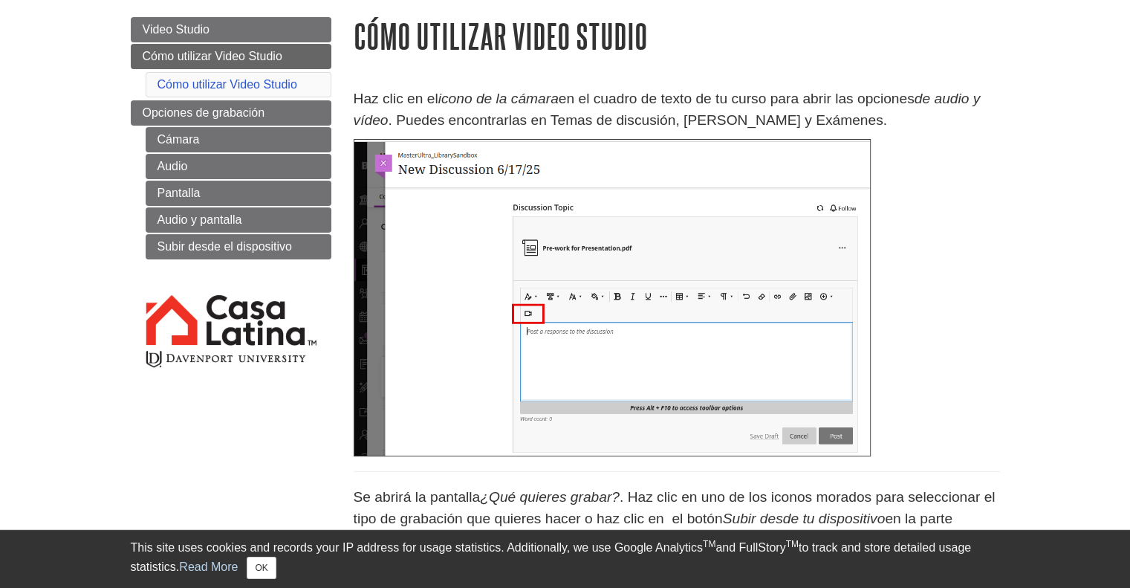  I want to click on em: icono de la cámara, so click(499, 98).